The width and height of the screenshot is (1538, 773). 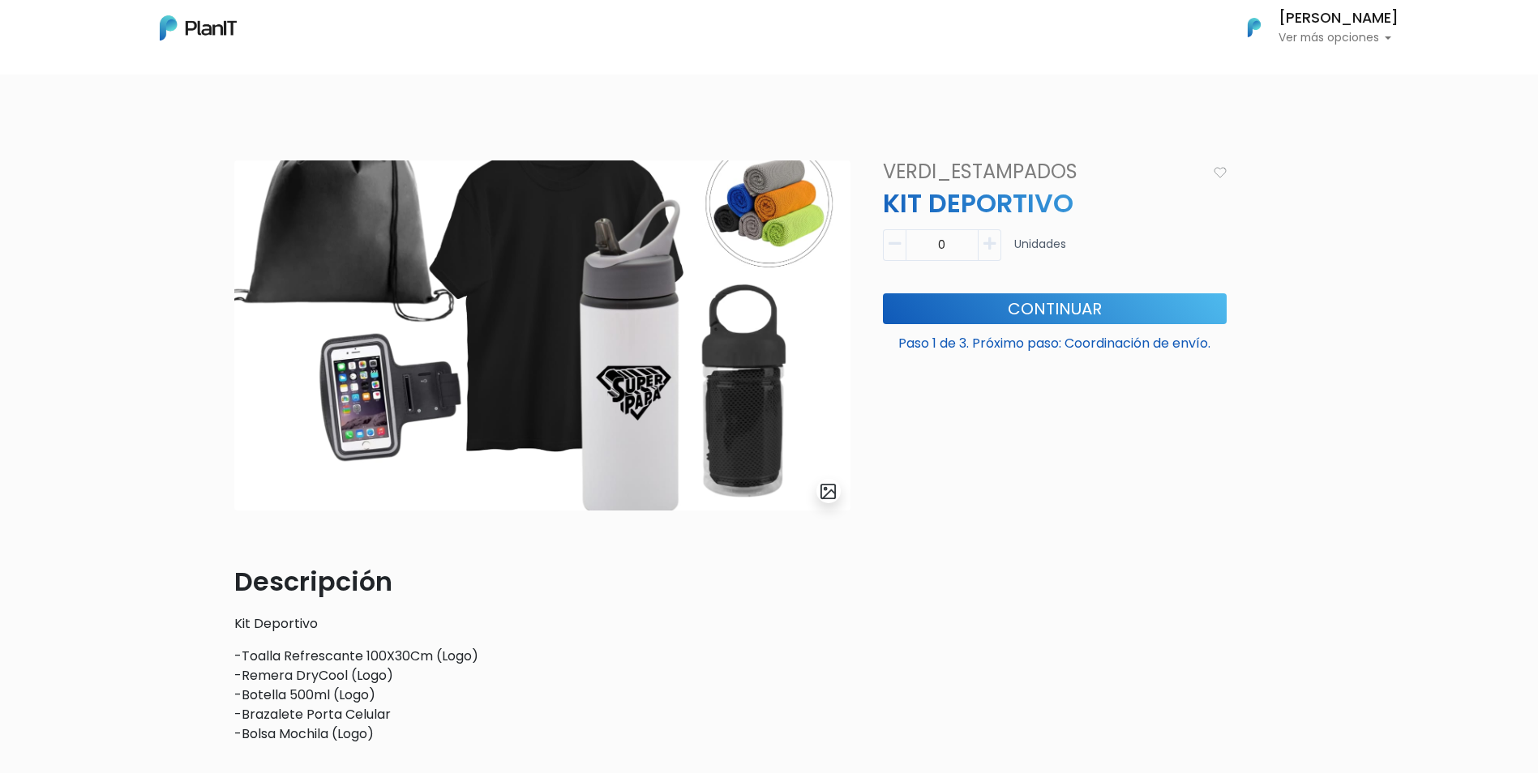 What do you see at coordinates (1339, 38) in the screenshot?
I see `p: Ver más opciones` at bounding box center [1339, 38].